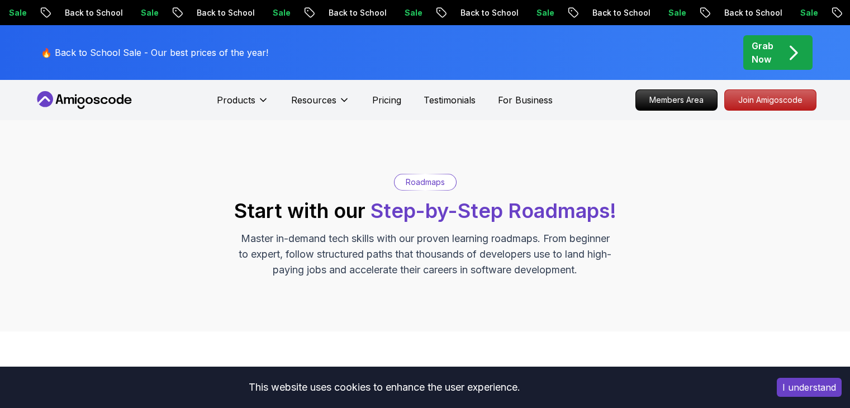  What do you see at coordinates (763, 53) in the screenshot?
I see `p: Grab Now` at bounding box center [763, 53].